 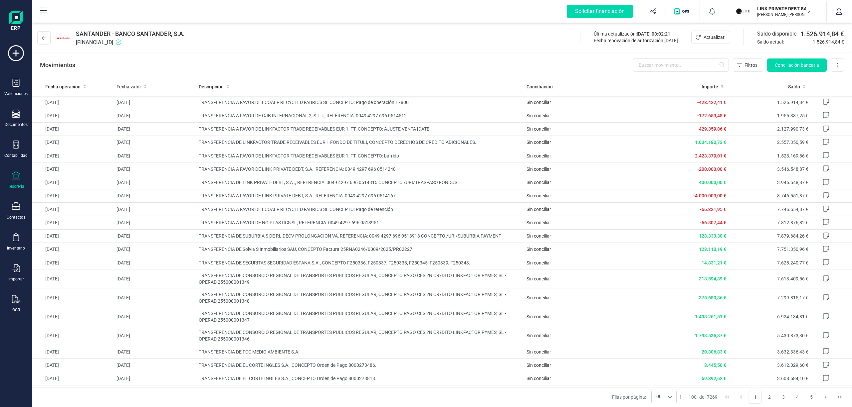 What do you see at coordinates (682, 11) in the screenshot?
I see `button: Logo de OPS` at bounding box center [682, 11].